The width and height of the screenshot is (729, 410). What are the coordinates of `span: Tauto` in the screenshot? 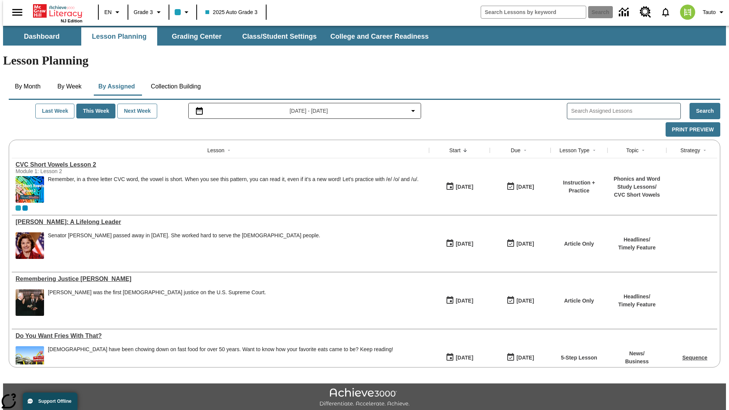 It's located at (709, 12).